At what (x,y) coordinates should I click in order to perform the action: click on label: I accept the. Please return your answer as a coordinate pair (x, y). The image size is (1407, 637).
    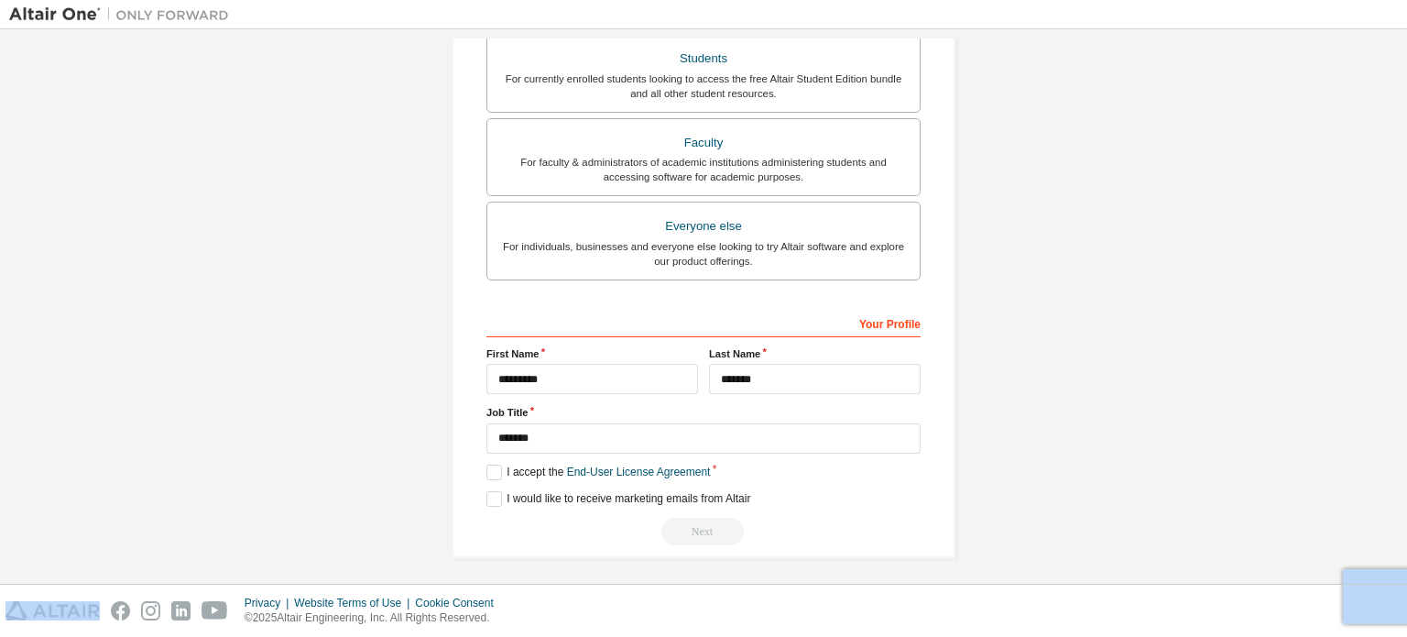
    Looking at the image, I should click on (598, 472).